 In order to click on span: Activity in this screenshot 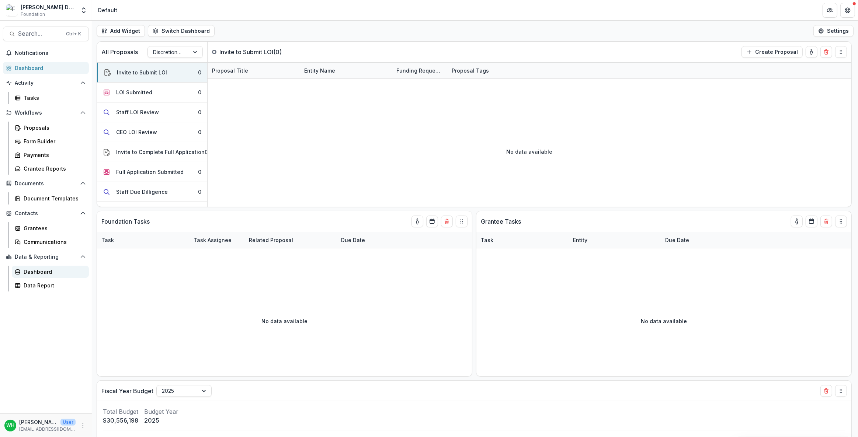, I will do `click(46, 83)`.